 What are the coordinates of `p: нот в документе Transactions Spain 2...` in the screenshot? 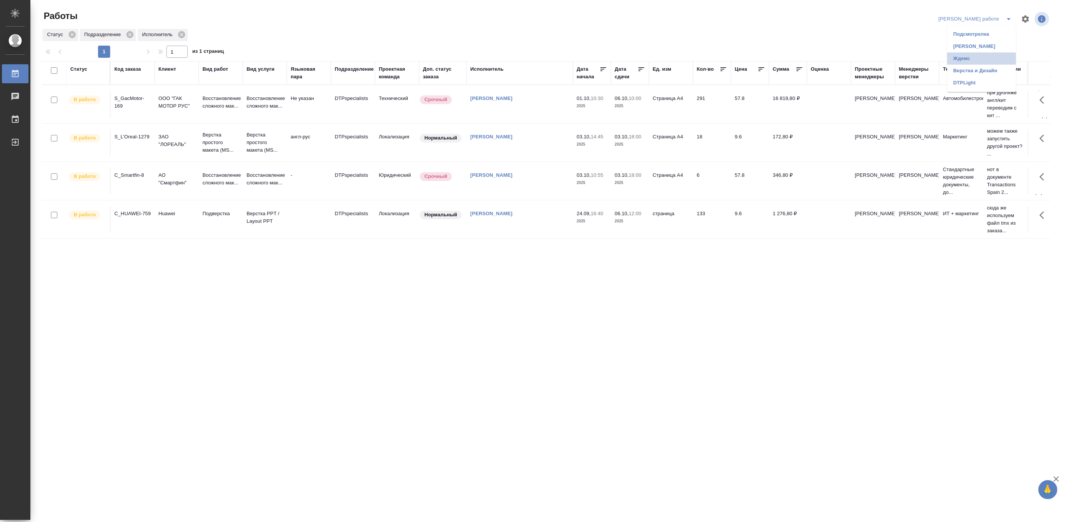 It's located at (1005, 181).